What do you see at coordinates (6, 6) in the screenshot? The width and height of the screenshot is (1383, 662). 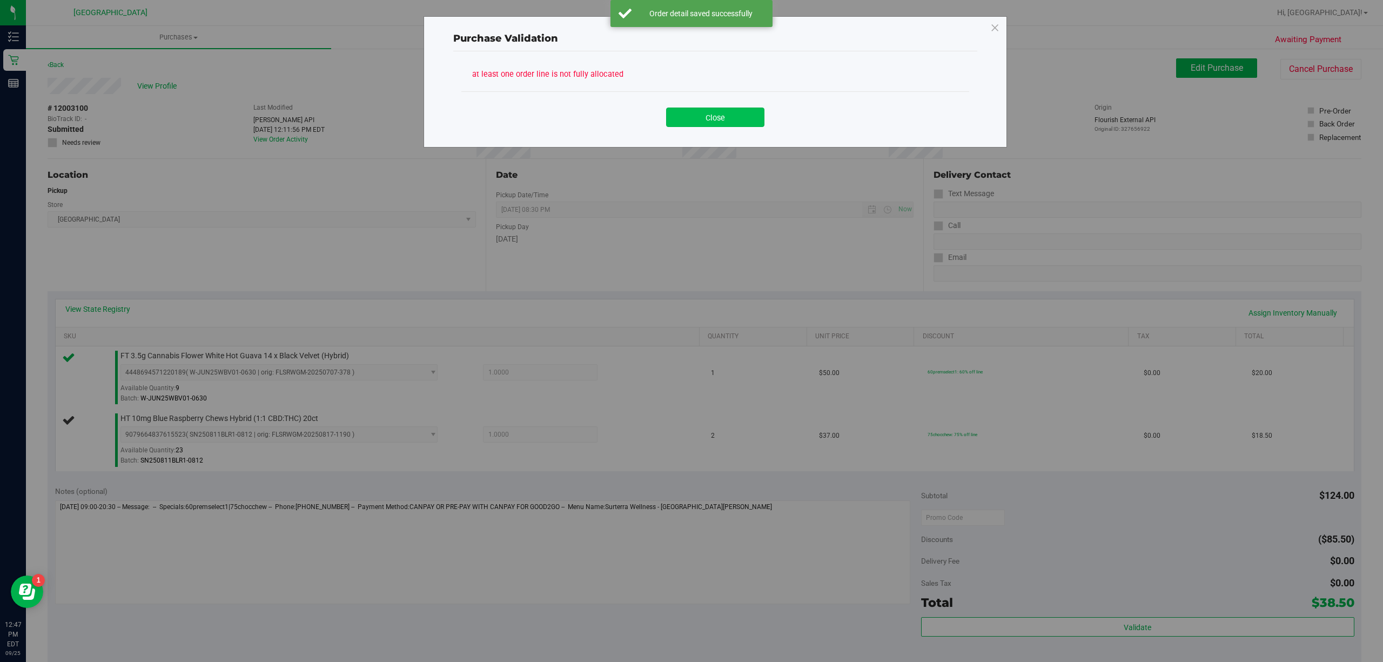 I see `span: 1` at bounding box center [6, 6].